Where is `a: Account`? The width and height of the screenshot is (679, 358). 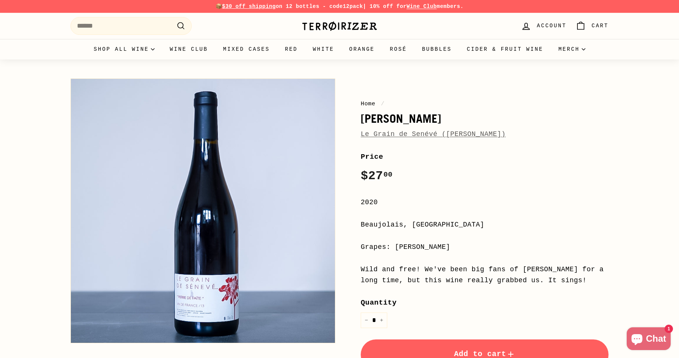
a: Account is located at coordinates (543, 26).